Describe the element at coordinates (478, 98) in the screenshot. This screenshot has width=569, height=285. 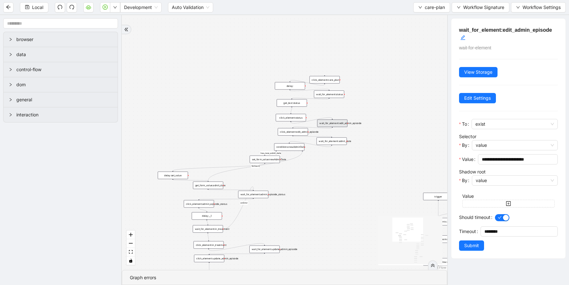
I see `span: Edit Settings` at that location.